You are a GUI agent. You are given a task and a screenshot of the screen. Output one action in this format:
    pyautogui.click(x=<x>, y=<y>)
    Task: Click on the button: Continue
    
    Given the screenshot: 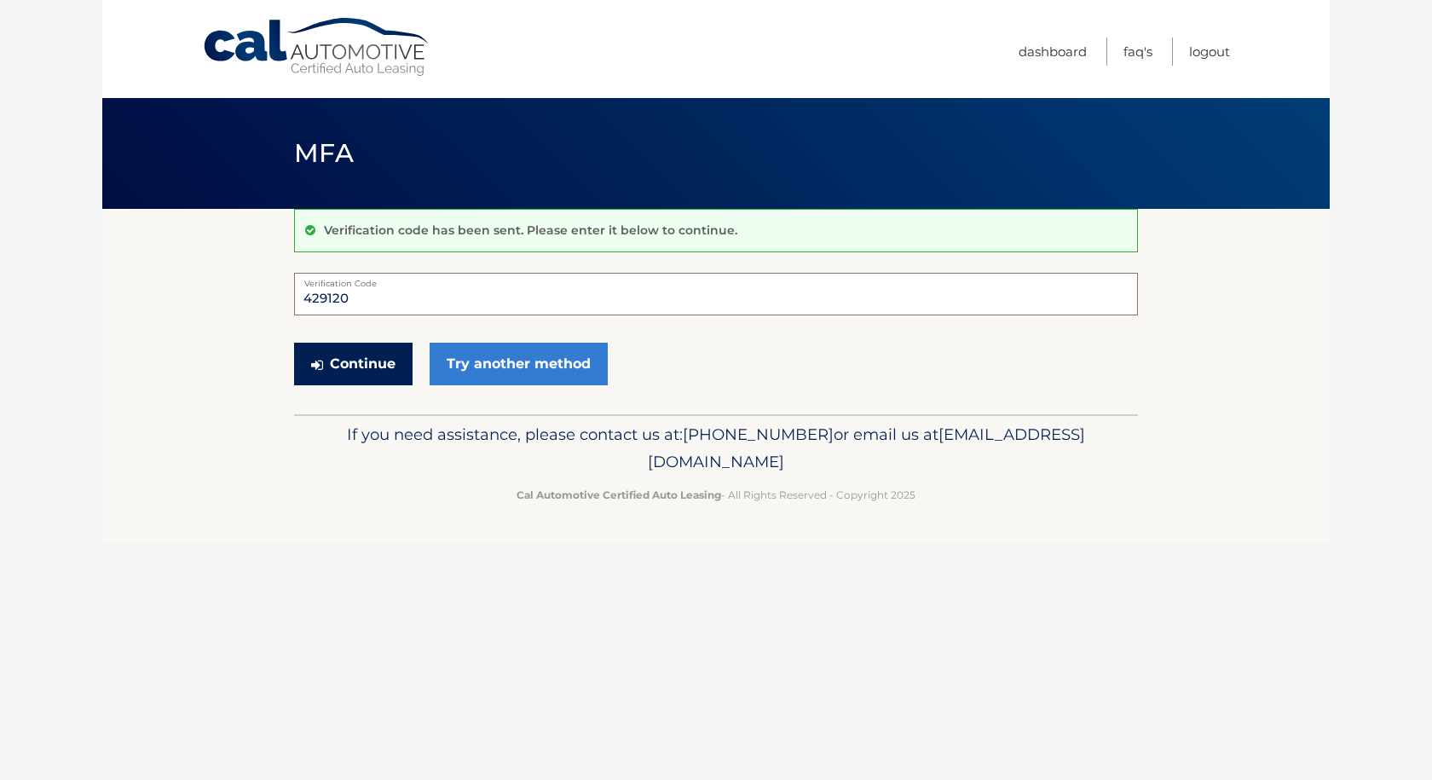 What is the action you would take?
    pyautogui.click(x=353, y=364)
    